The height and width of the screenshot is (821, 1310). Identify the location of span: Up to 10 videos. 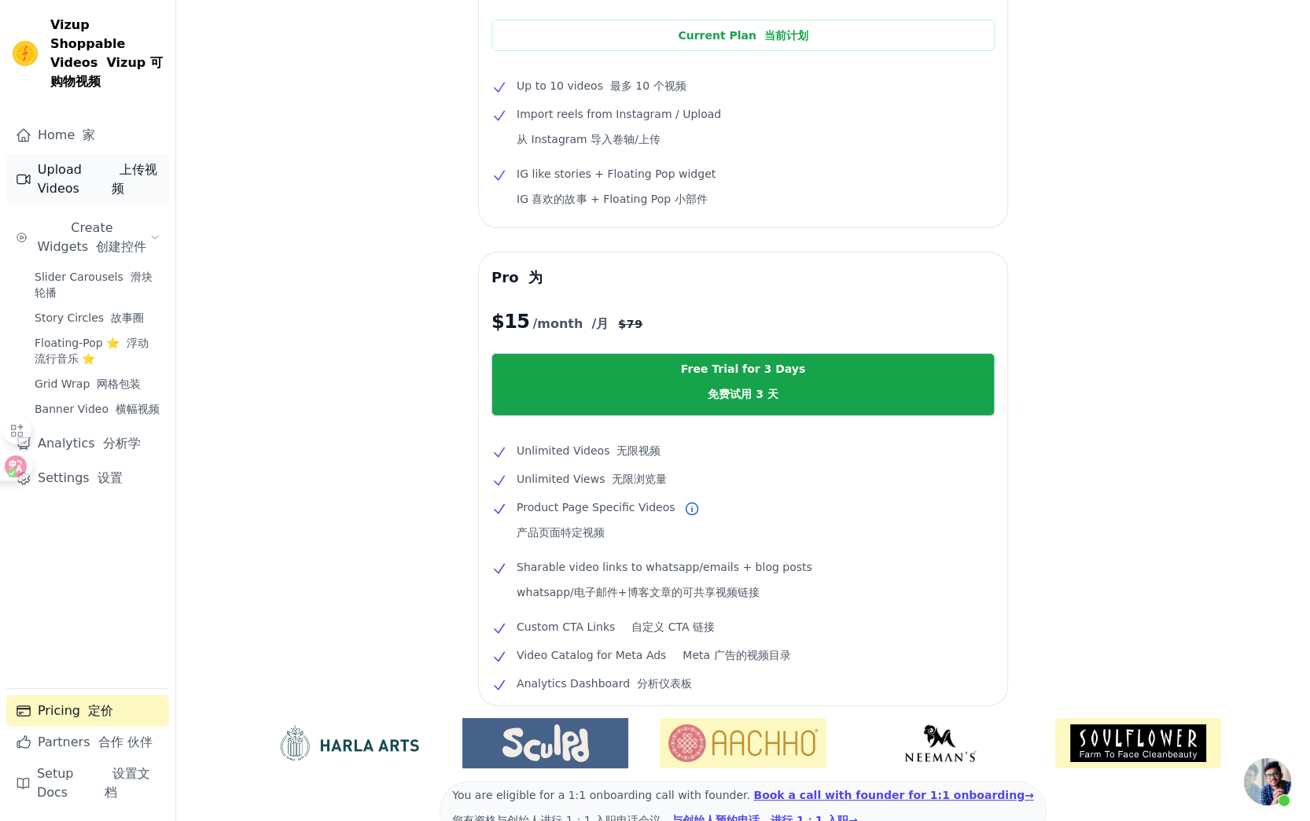
(602, 86).